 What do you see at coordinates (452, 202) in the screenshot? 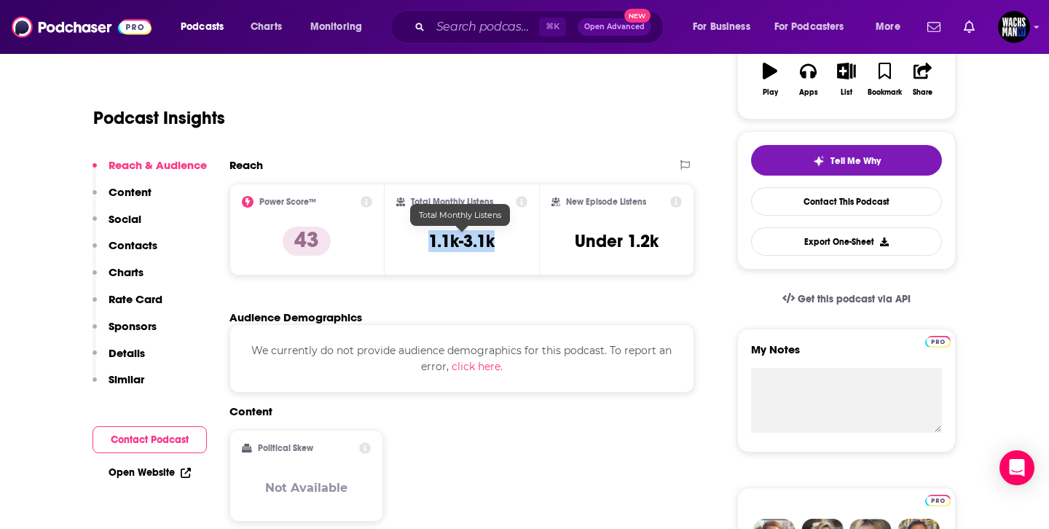
I see `h2: Total Monthly Listens` at bounding box center [452, 202].